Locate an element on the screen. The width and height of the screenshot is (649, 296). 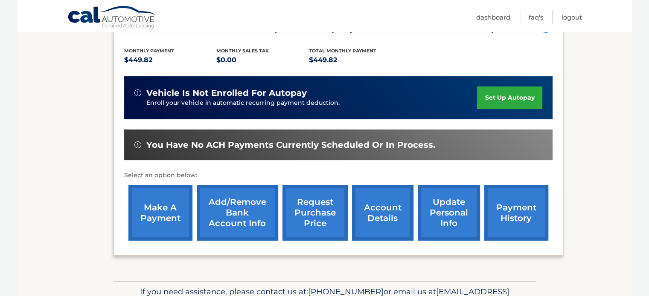
a: FAQ's is located at coordinates (536, 17).